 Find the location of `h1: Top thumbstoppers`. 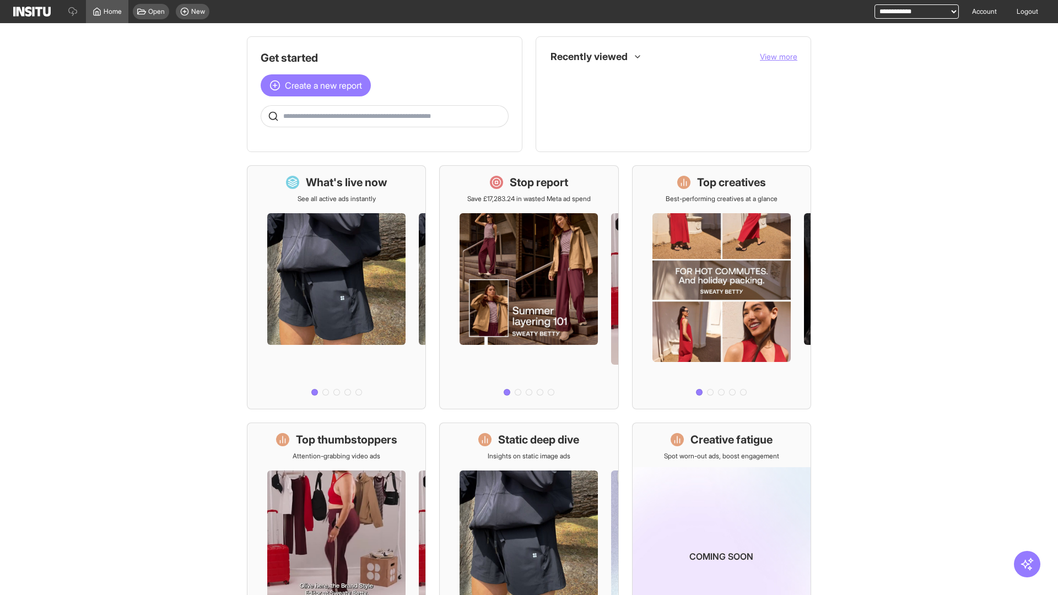

h1: Top thumbstoppers is located at coordinates (347, 440).